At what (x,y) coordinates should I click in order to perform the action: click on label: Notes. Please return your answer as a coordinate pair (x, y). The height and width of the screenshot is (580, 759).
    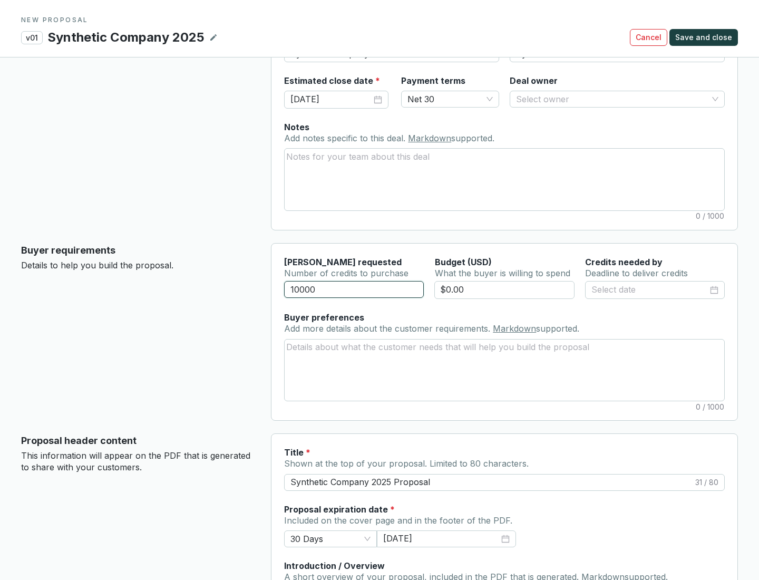
    Looking at the image, I should click on (297, 127).